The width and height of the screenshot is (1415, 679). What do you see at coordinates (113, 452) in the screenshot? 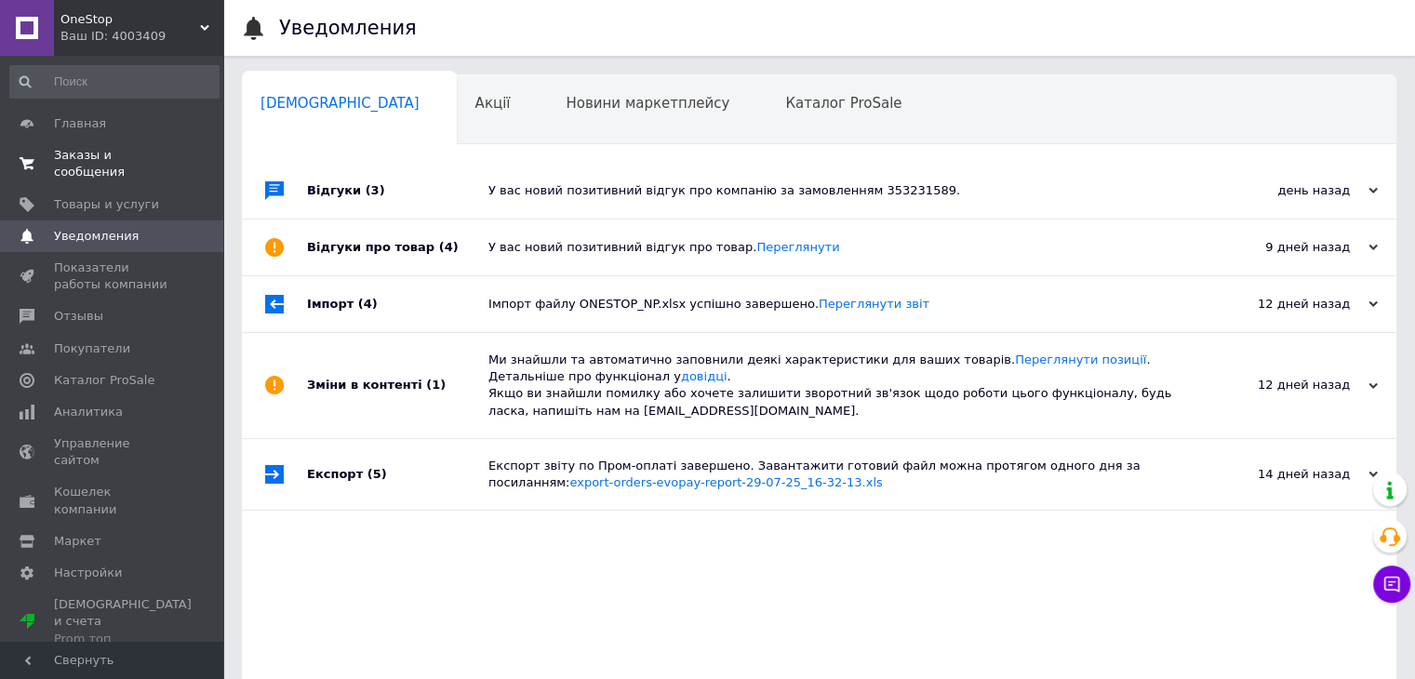
I see `span: Управление сайтом` at bounding box center [113, 452].